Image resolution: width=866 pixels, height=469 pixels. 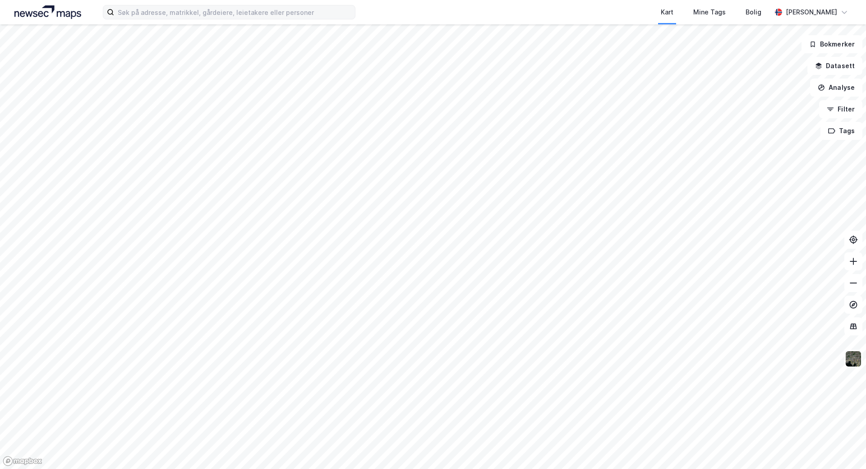 I want to click on img: 9k=, so click(x=853, y=359).